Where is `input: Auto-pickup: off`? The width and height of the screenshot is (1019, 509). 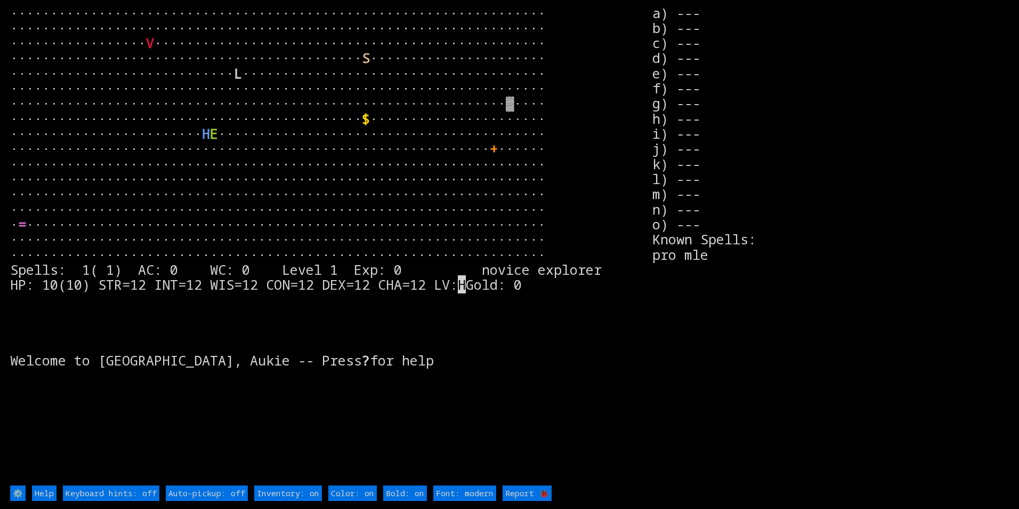 input: Auto-pickup: off is located at coordinates (207, 493).